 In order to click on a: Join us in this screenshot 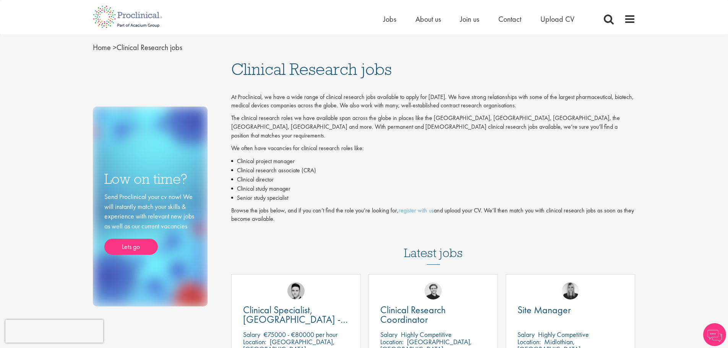, I will do `click(470, 19)`.